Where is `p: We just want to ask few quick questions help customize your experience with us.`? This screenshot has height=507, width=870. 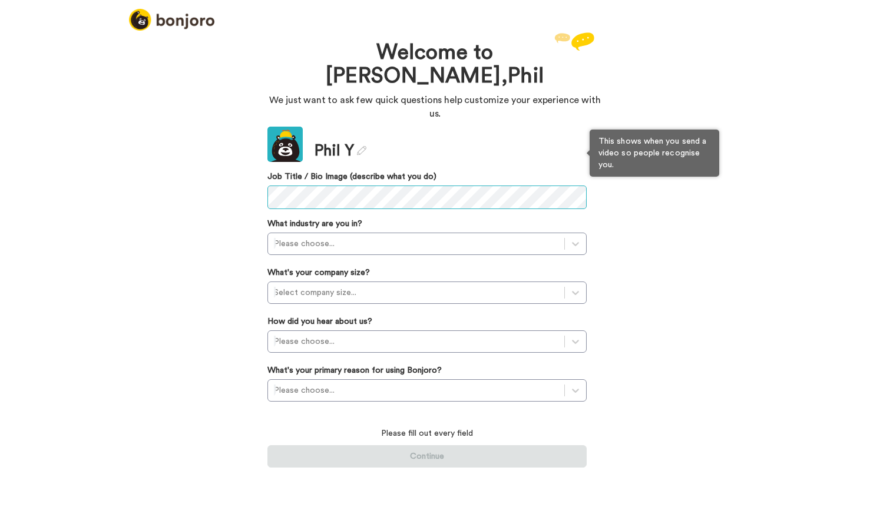
p: We just want to ask few quick questions help customize your experience with us. is located at coordinates (436, 107).